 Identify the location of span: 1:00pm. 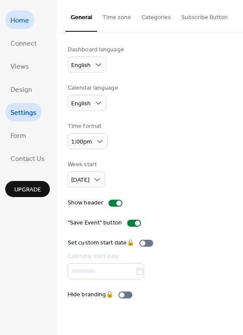
(82, 142).